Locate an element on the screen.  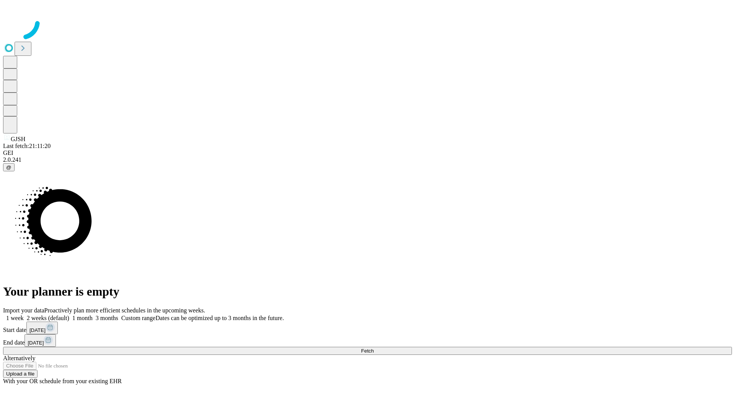
h1: Your planner is empty is located at coordinates (367, 292).